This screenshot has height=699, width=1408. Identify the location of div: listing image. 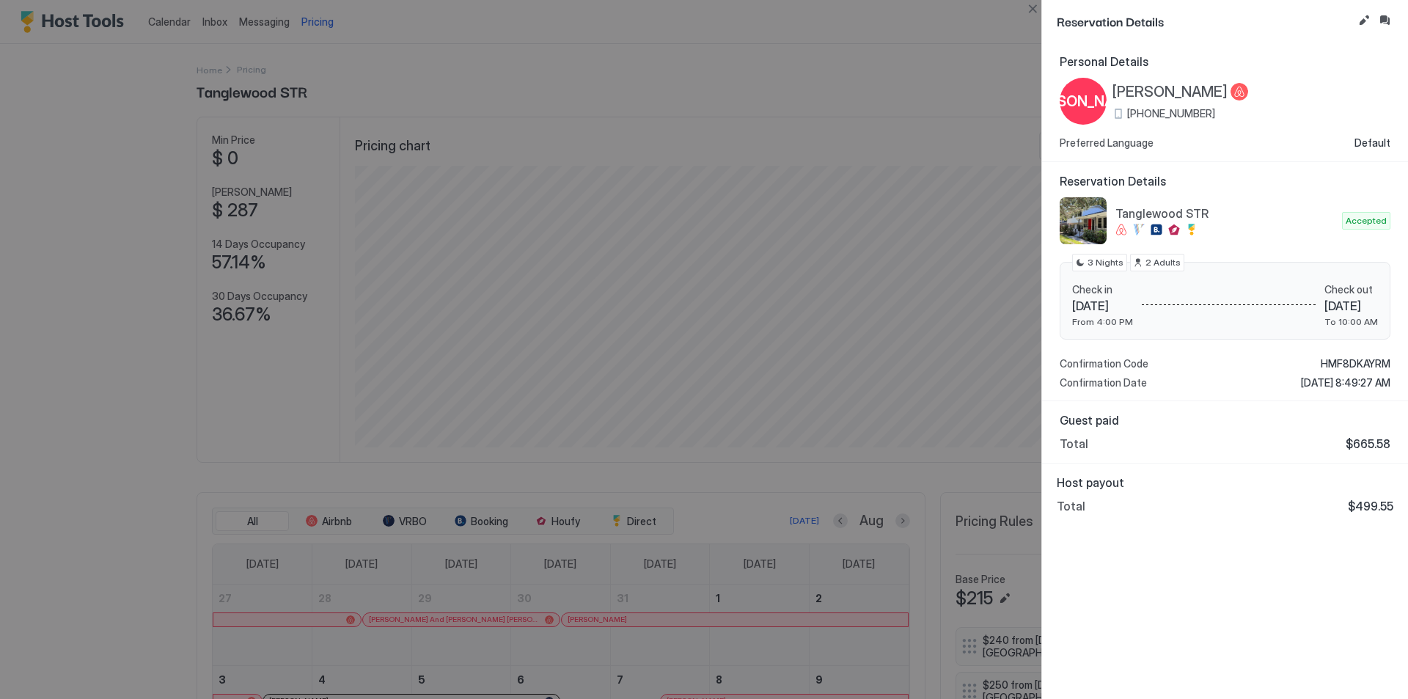
(1083, 221).